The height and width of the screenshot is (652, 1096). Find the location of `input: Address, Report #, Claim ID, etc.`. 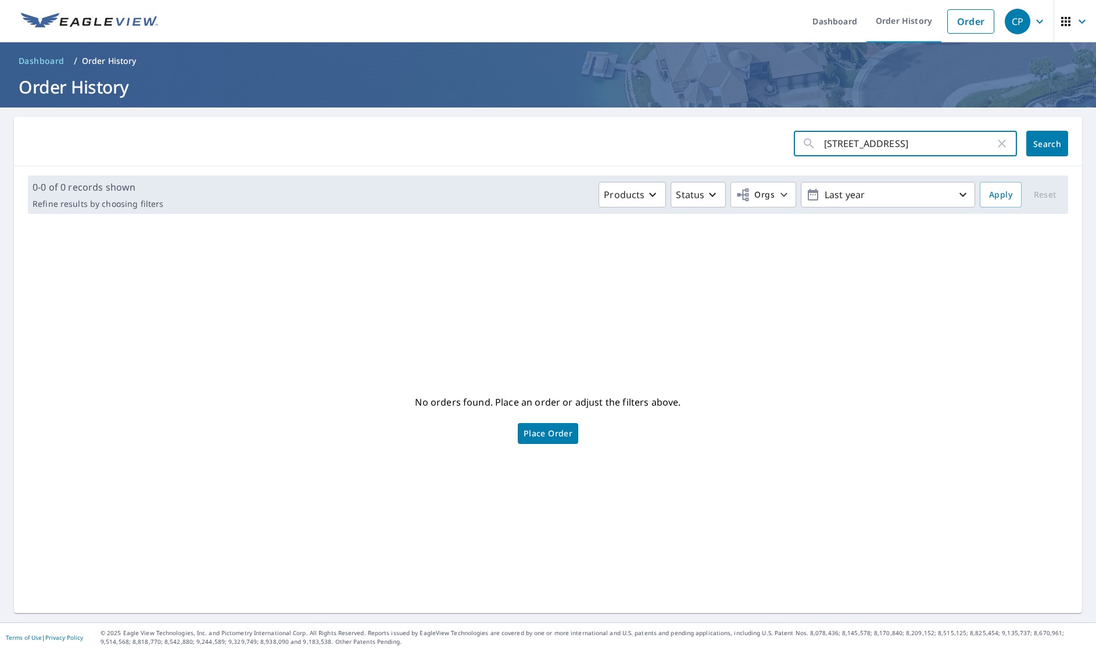

input: Address, Report #, Claim ID, etc. is located at coordinates (909, 144).